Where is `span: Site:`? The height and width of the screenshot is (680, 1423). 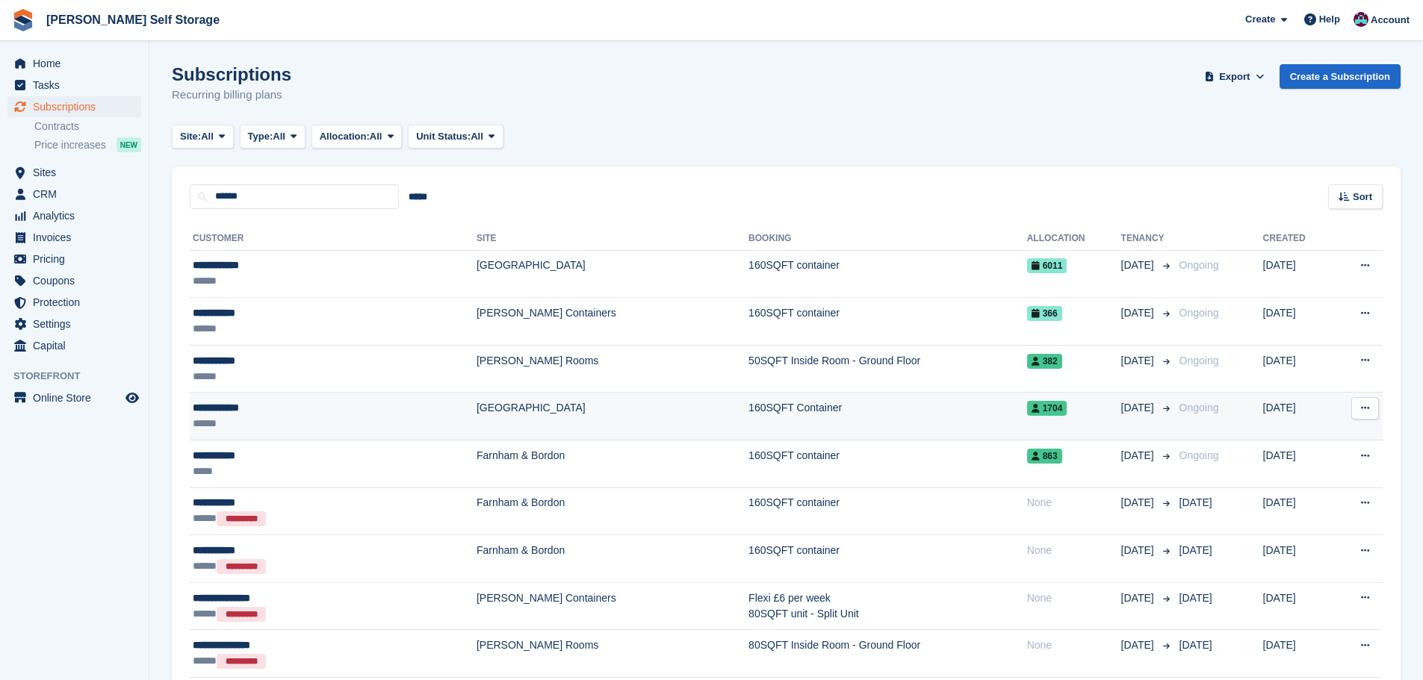
span: Site: is located at coordinates (190, 137).